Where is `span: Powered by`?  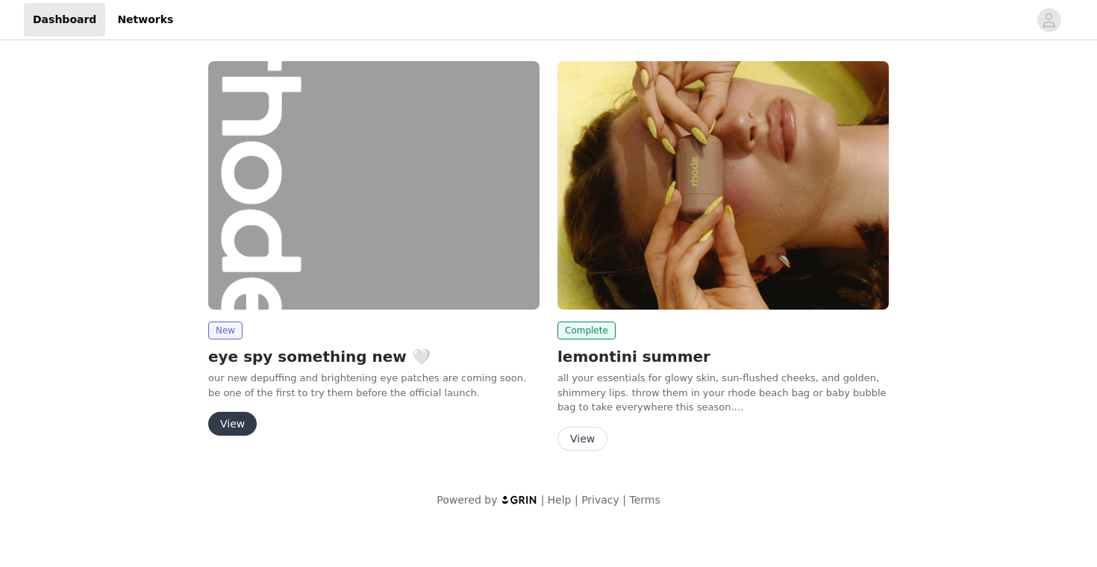
span: Powered by is located at coordinates (466, 500).